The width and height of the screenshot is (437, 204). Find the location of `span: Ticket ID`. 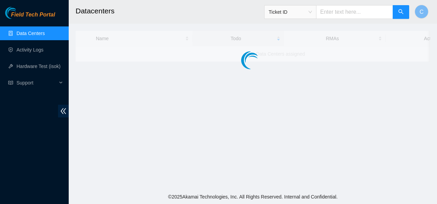

span: Ticket ID is located at coordinates (290, 12).